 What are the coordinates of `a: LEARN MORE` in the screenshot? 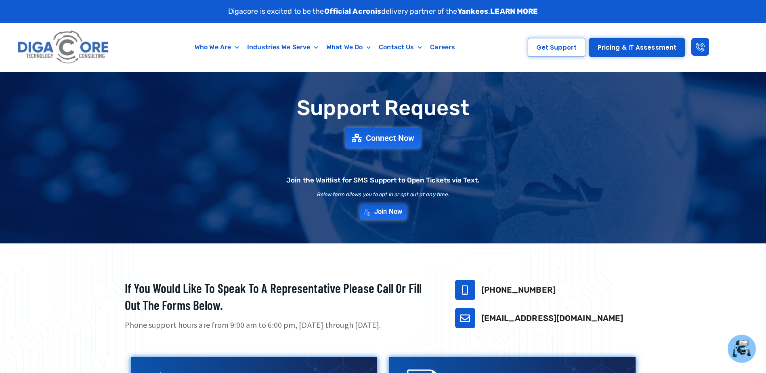 It's located at (514, 11).